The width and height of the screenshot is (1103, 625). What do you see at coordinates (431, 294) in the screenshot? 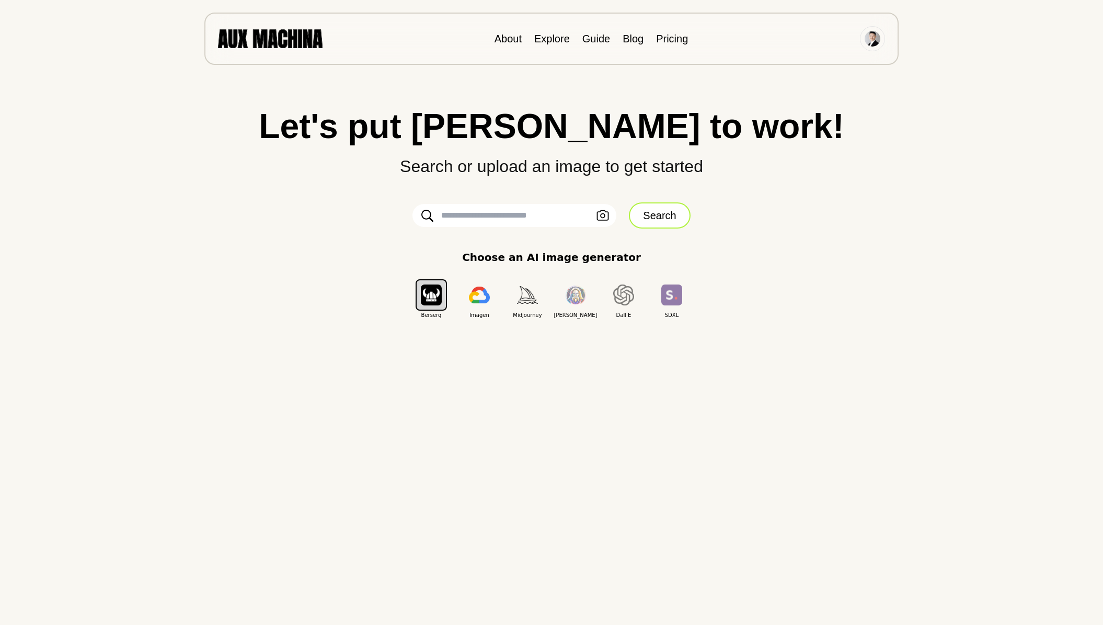
I see `img: Berserq` at bounding box center [431, 294].